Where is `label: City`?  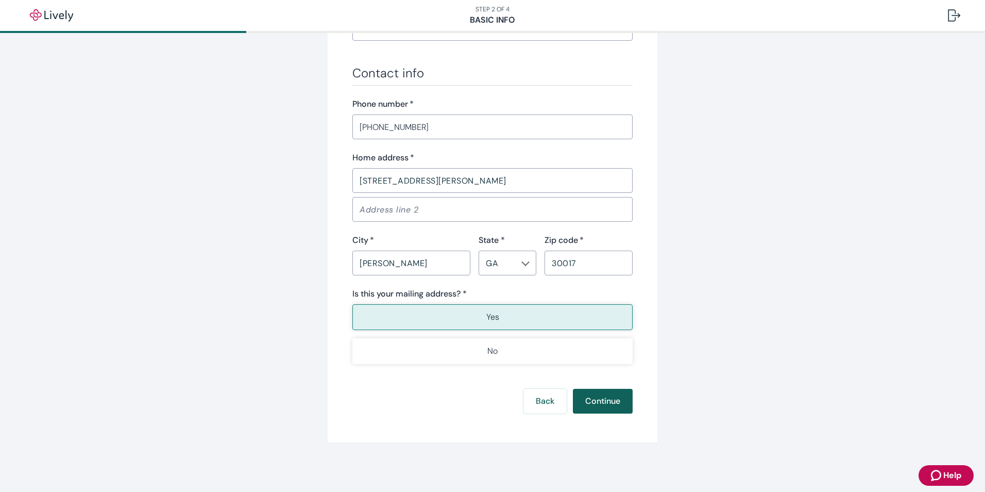 label: City is located at coordinates (363, 240).